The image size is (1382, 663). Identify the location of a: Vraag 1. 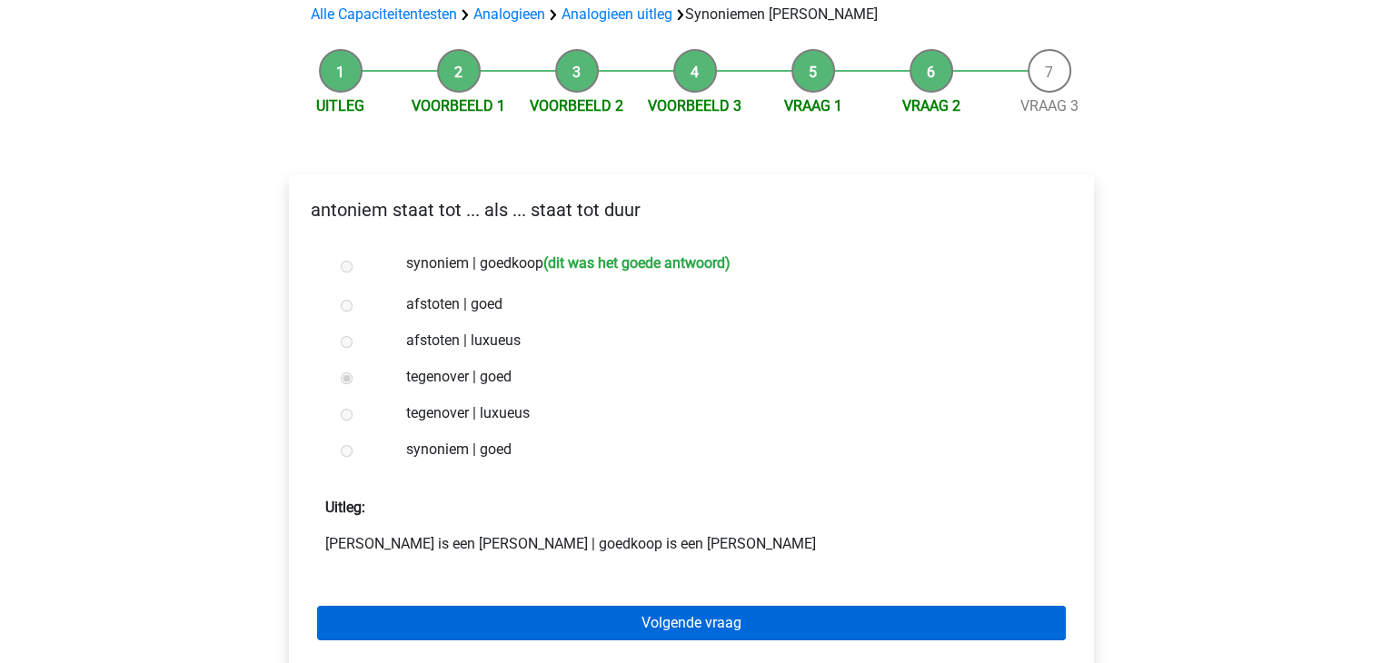
(813, 105).